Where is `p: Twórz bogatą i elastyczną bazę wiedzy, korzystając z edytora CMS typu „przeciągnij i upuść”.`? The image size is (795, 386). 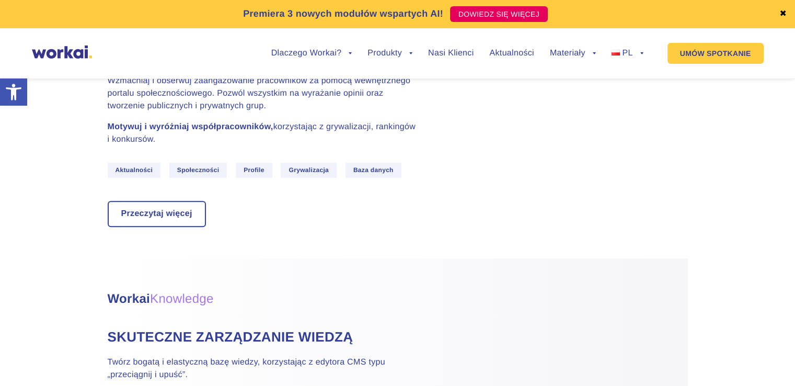
p: Twórz bogatą i elastyczną bazę wiedzy, korzystając z edytora CMS typu „przeciągnij i upuść”. is located at coordinates (264, 368).